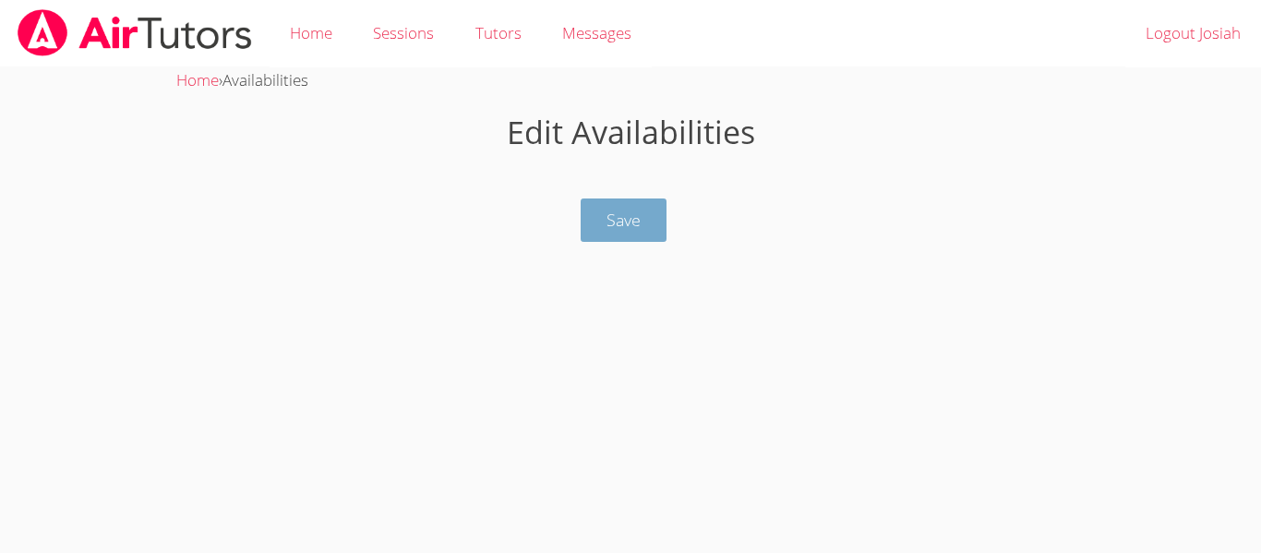  I want to click on span: Availabilities, so click(265, 79).